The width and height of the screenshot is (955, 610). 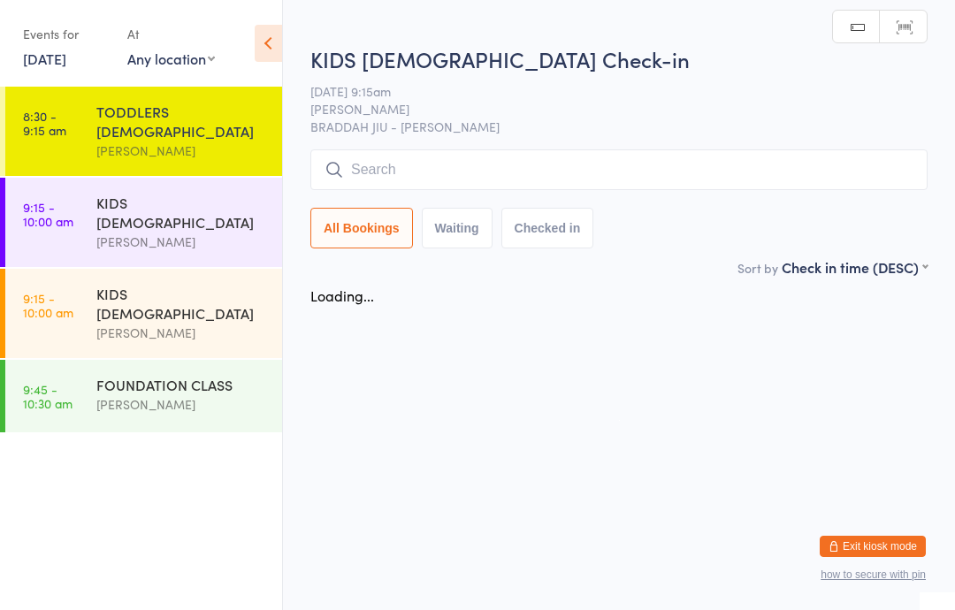 I want to click on input: Search, so click(x=619, y=170).